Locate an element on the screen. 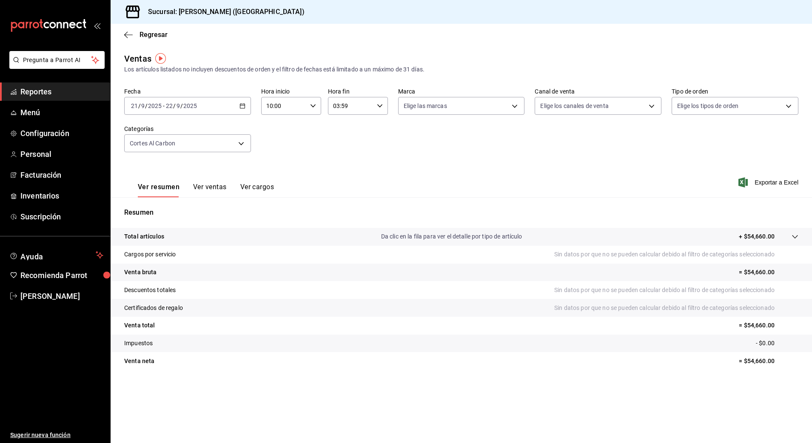  button: Ver ventas is located at coordinates (210, 190).